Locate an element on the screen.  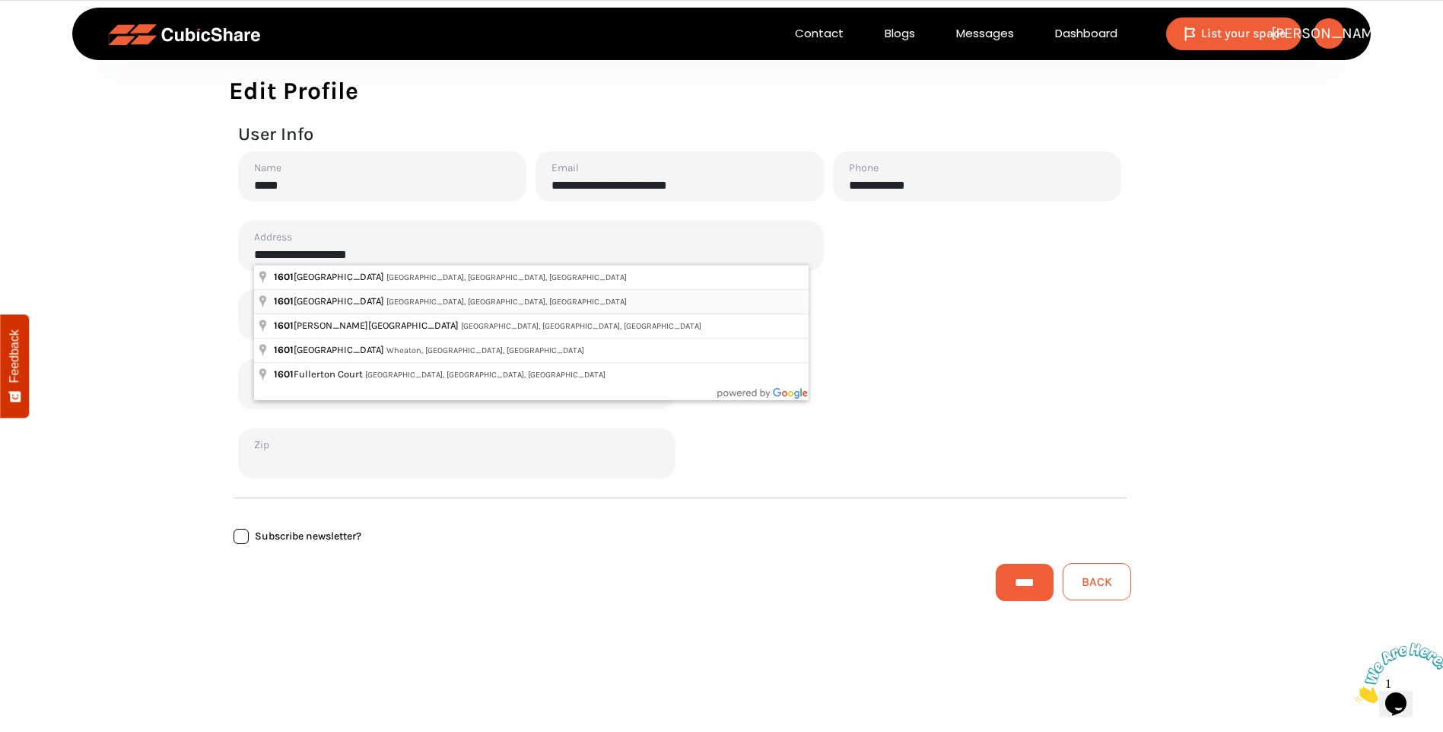
img: Chat attention grabber is located at coordinates (53, 36).